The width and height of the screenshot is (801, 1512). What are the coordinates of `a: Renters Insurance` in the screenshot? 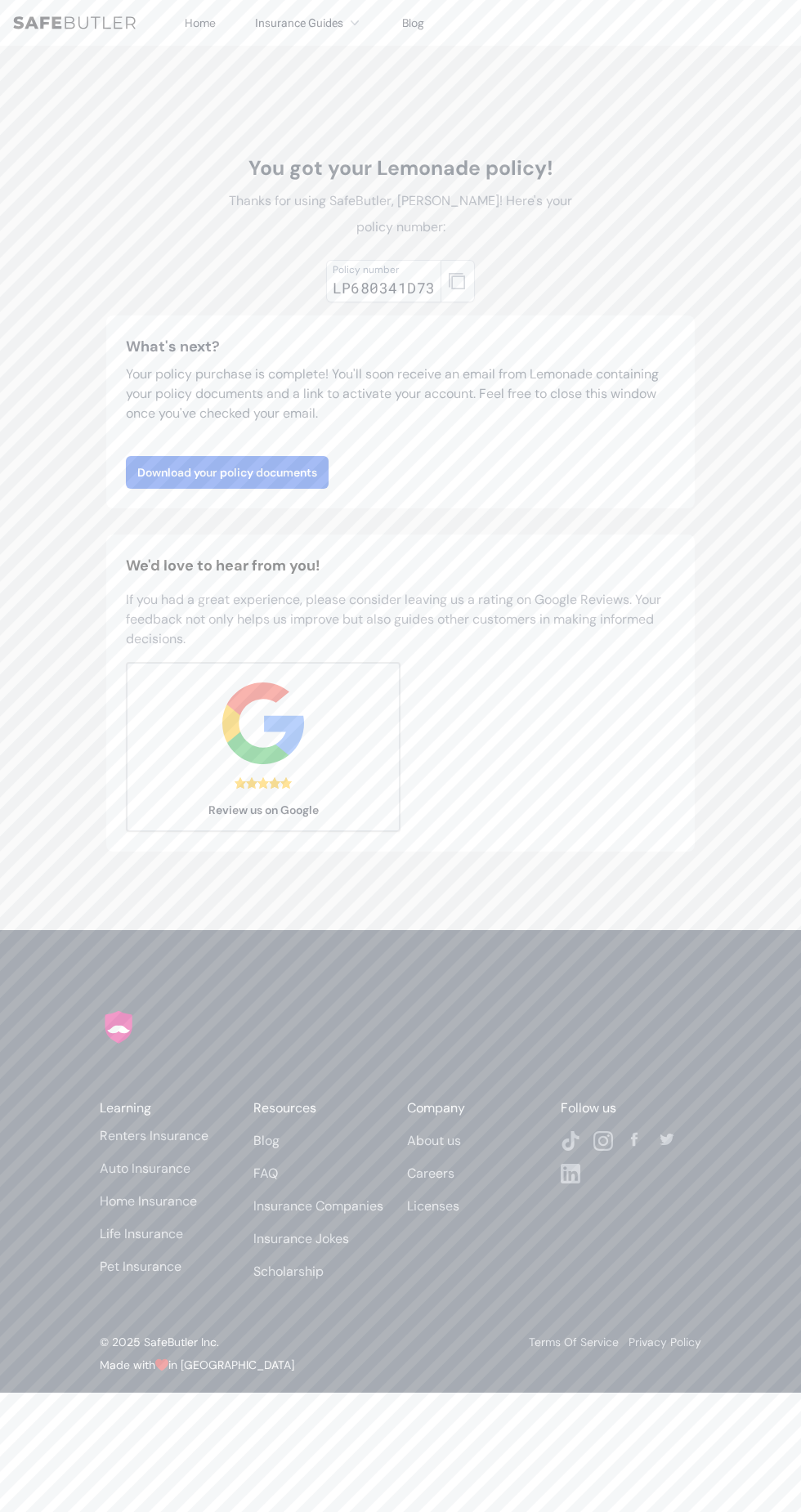 It's located at (154, 1135).